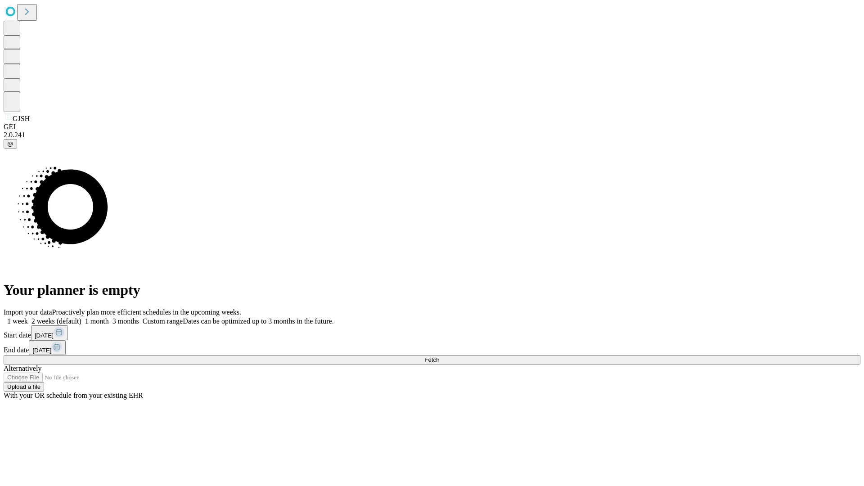 Image resolution: width=864 pixels, height=486 pixels. What do you see at coordinates (147, 312) in the screenshot?
I see `span: Proactively plan more efficient schedules in the upcoming weeks.` at bounding box center [147, 312].